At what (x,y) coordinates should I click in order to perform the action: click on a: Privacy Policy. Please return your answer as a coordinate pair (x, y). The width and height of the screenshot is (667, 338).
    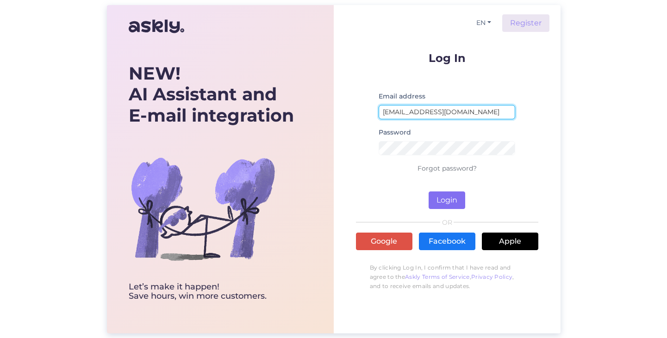
    Looking at the image, I should click on (491, 277).